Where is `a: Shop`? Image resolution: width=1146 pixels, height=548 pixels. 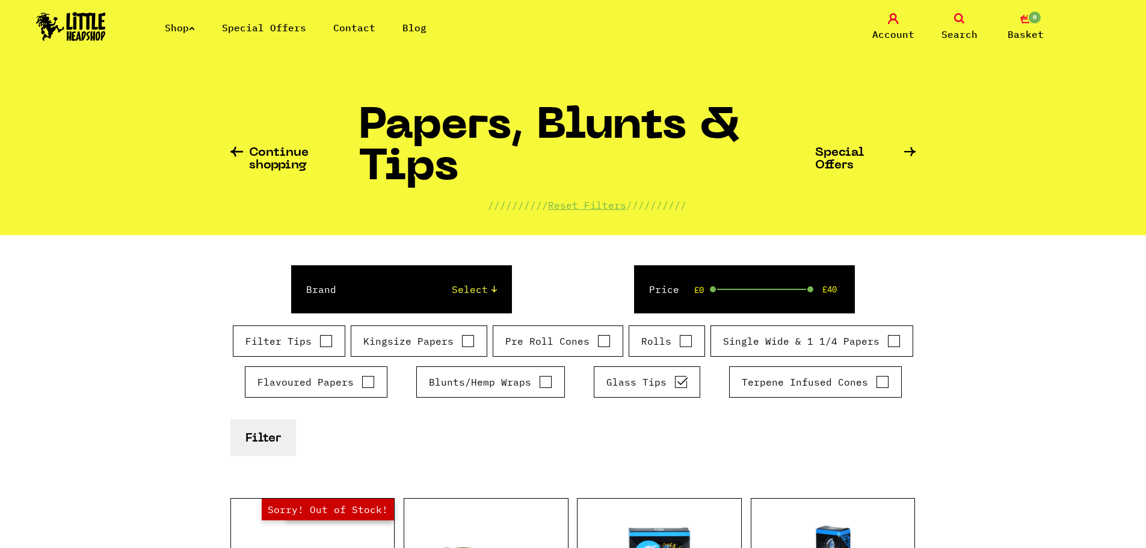 a: Shop is located at coordinates (180, 28).